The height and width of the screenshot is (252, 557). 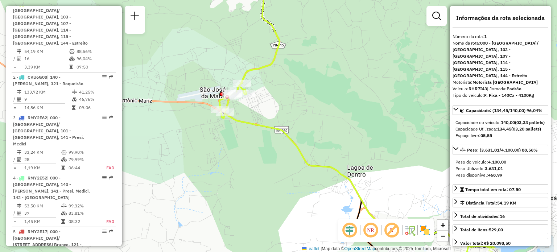 I want to click on td: 53,50 KM, so click(x=42, y=206).